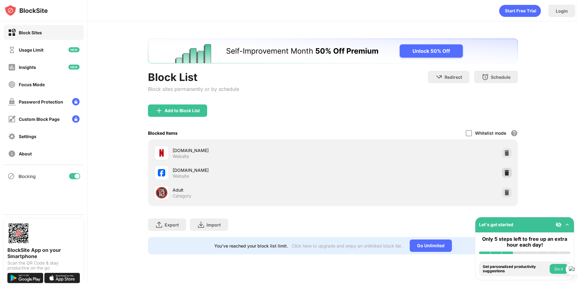  Describe the element at coordinates (12, 153) in the screenshot. I see `img: about-off.svg` at that location.